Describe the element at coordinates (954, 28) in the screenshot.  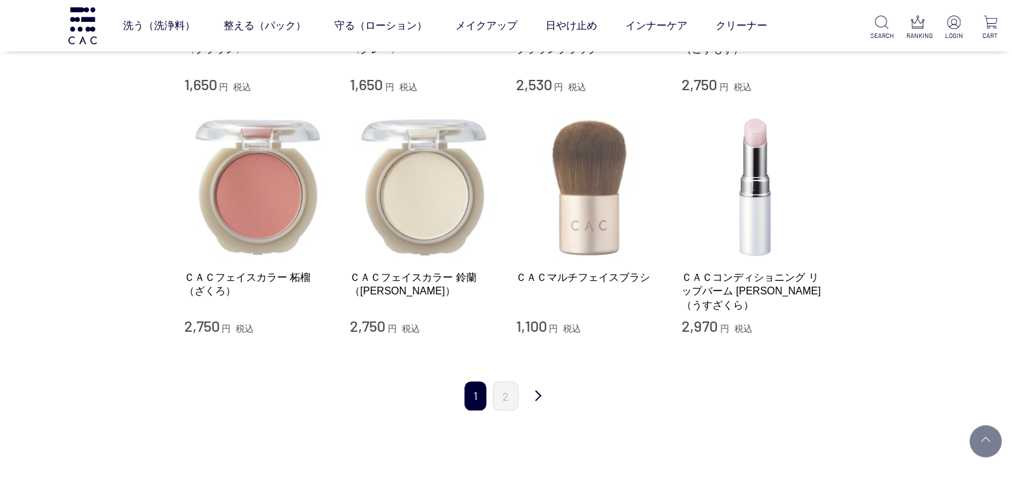
I see `a: LOGIN` at that location.